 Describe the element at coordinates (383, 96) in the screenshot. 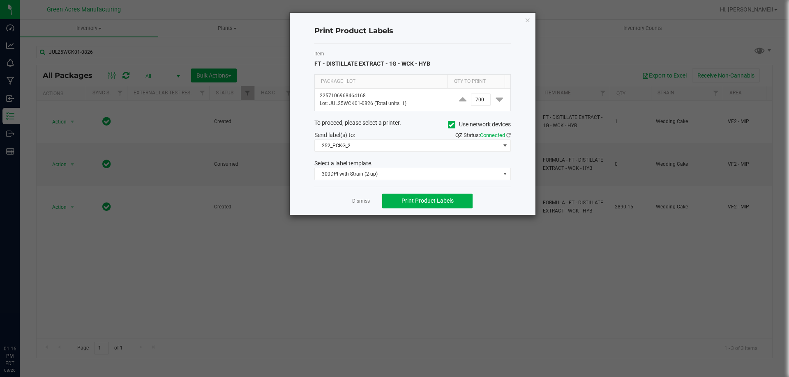

I see `p: 2257106968464168` at that location.